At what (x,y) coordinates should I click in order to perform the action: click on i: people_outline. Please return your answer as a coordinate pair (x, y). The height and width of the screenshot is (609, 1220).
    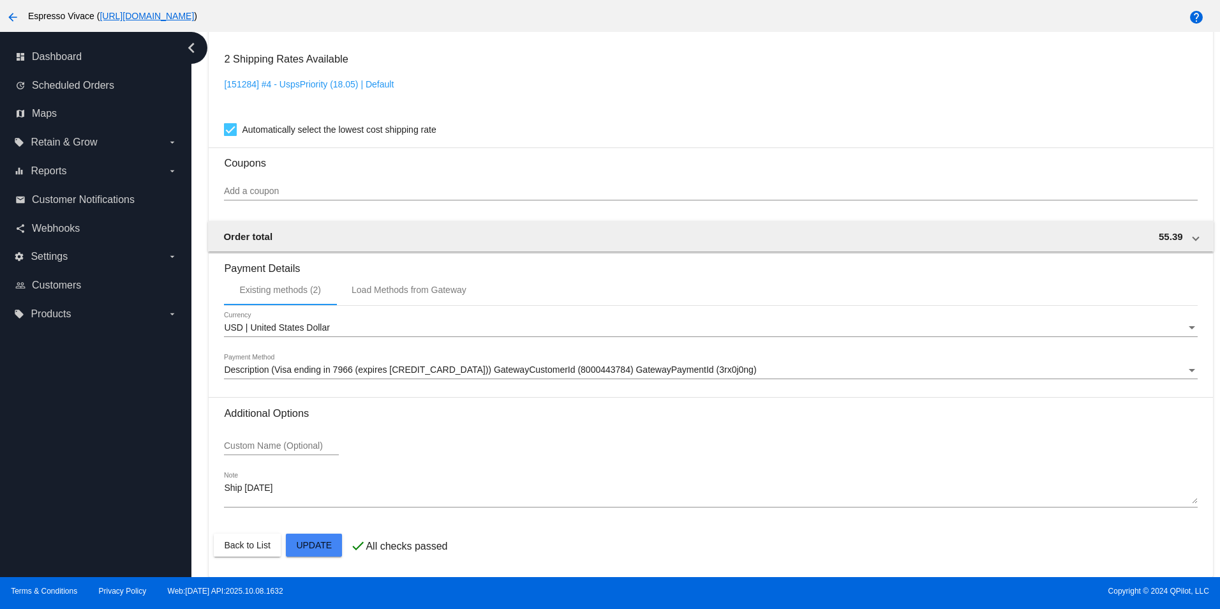
    Looking at the image, I should click on (20, 285).